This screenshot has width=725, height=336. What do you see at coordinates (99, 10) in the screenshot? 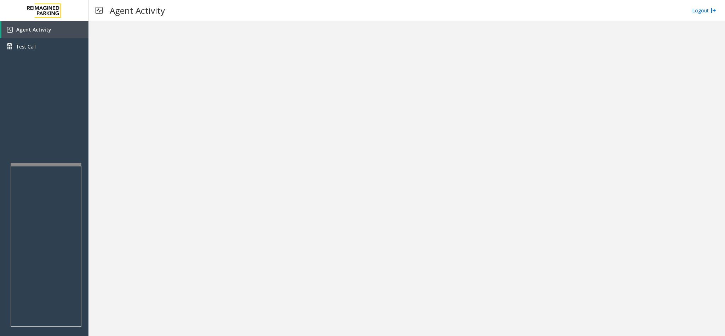
I see `img: pageIcon` at bounding box center [99, 10].